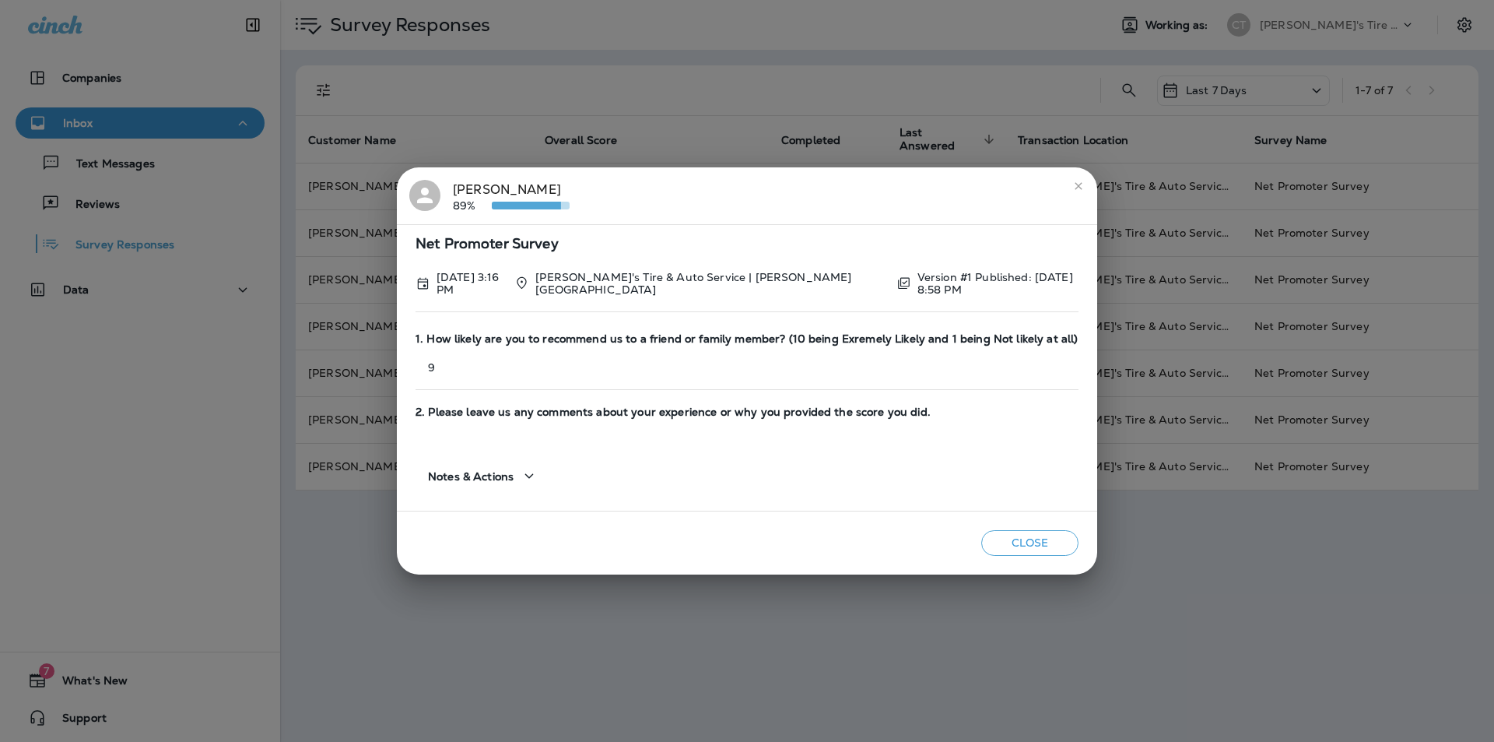 Image resolution: width=1494 pixels, height=742 pixels. What do you see at coordinates (472, 205) in the screenshot?
I see `p: 89%` at bounding box center [472, 205].